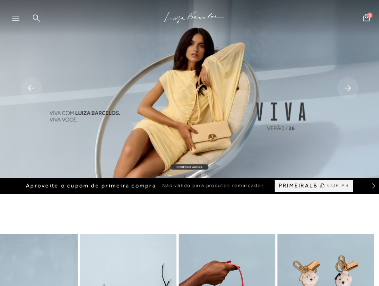 The image size is (379, 286). Describe the element at coordinates (366, 19) in the screenshot. I see `button: 0` at that location.